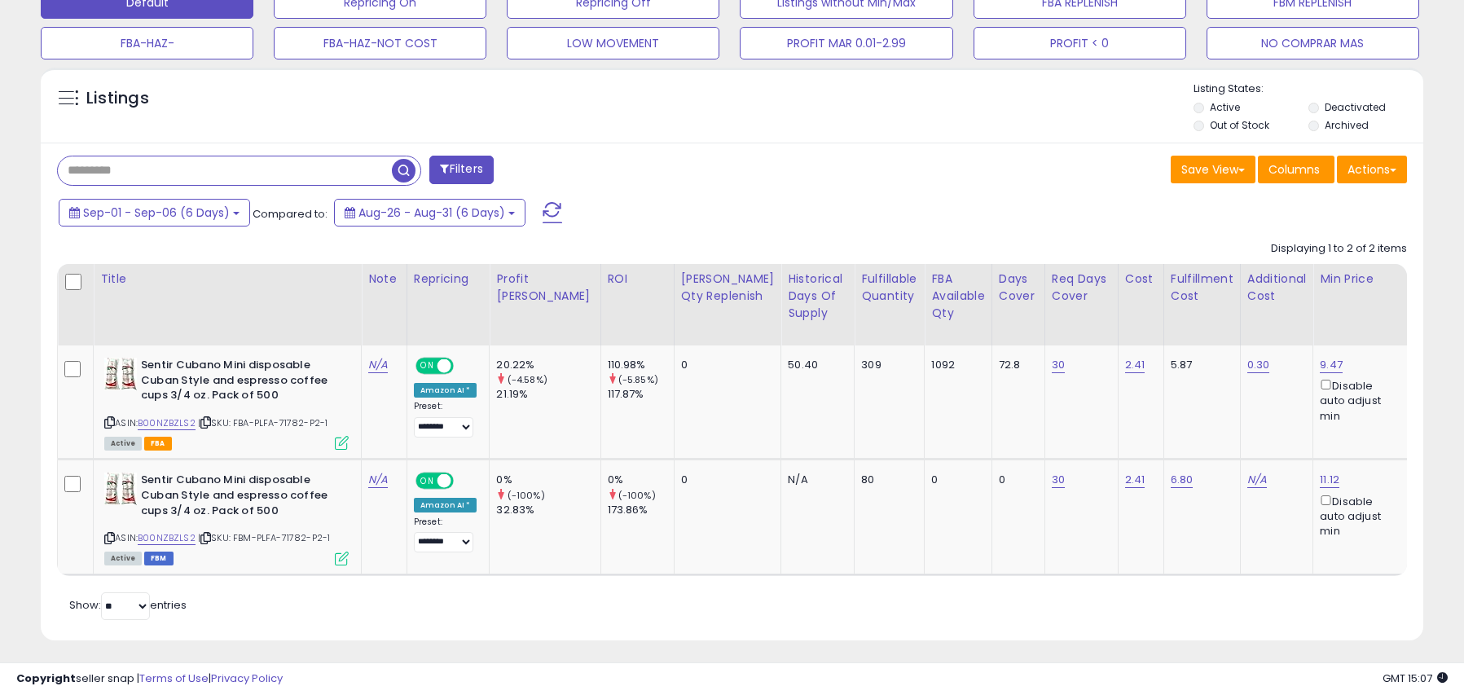 The height and width of the screenshot is (695, 1464). I want to click on div: 32.83%, so click(547, 510).